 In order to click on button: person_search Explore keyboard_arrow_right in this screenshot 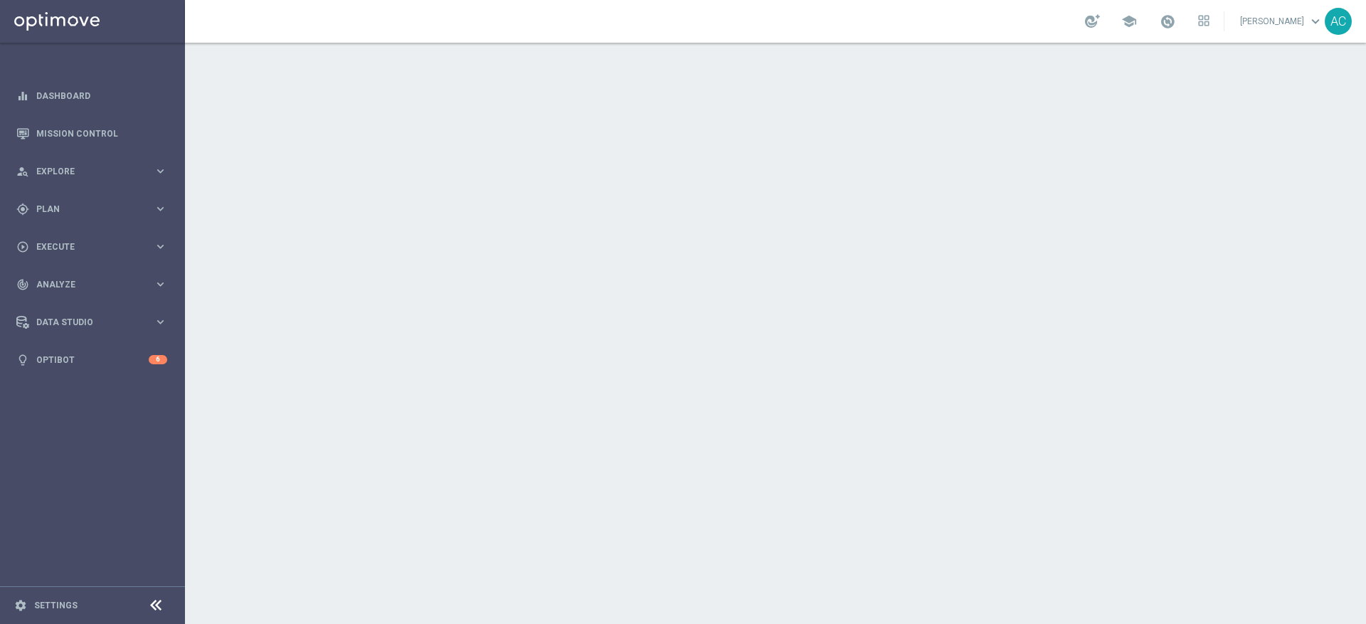, I will do `click(92, 171)`.